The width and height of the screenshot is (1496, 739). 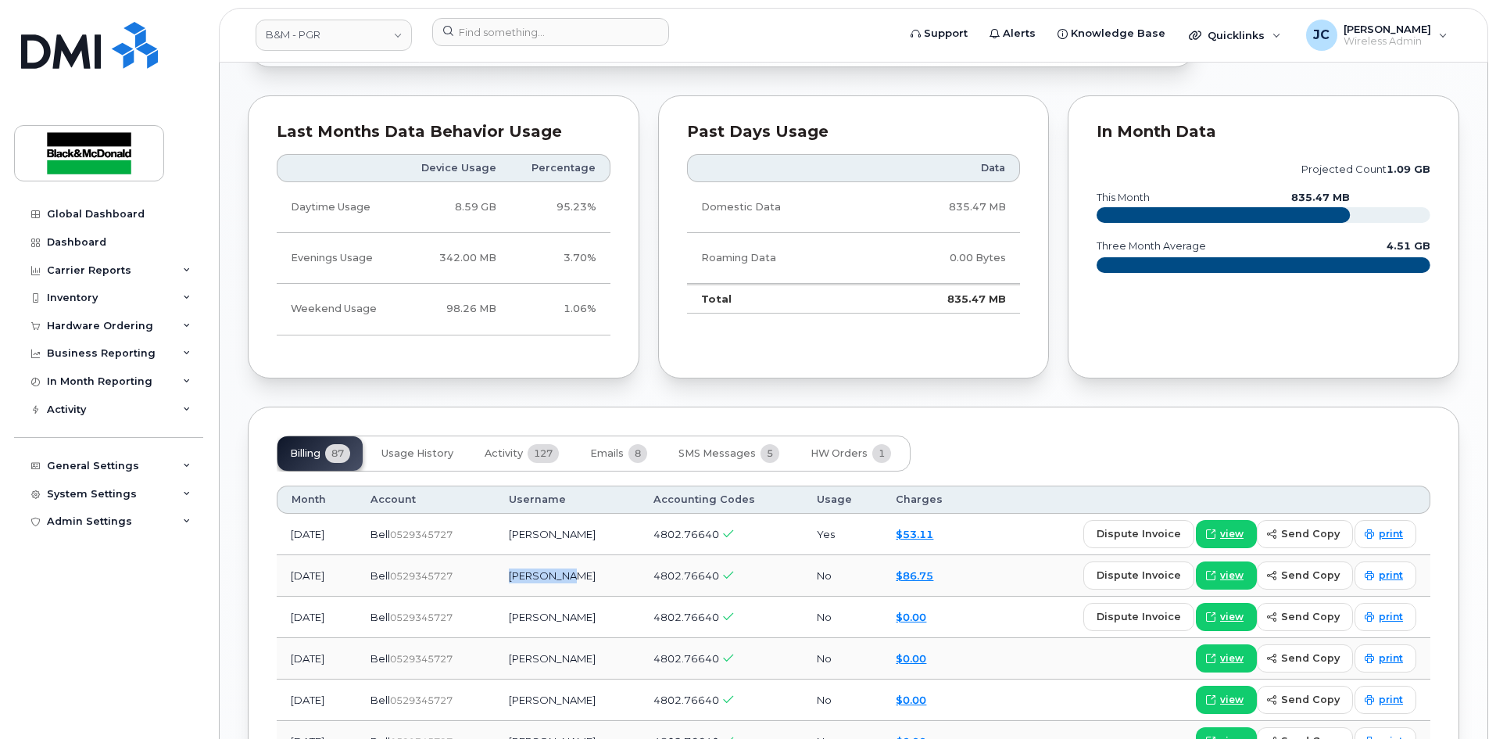 What do you see at coordinates (1236, 35) in the screenshot?
I see `span: Quicklinks` at bounding box center [1236, 35].